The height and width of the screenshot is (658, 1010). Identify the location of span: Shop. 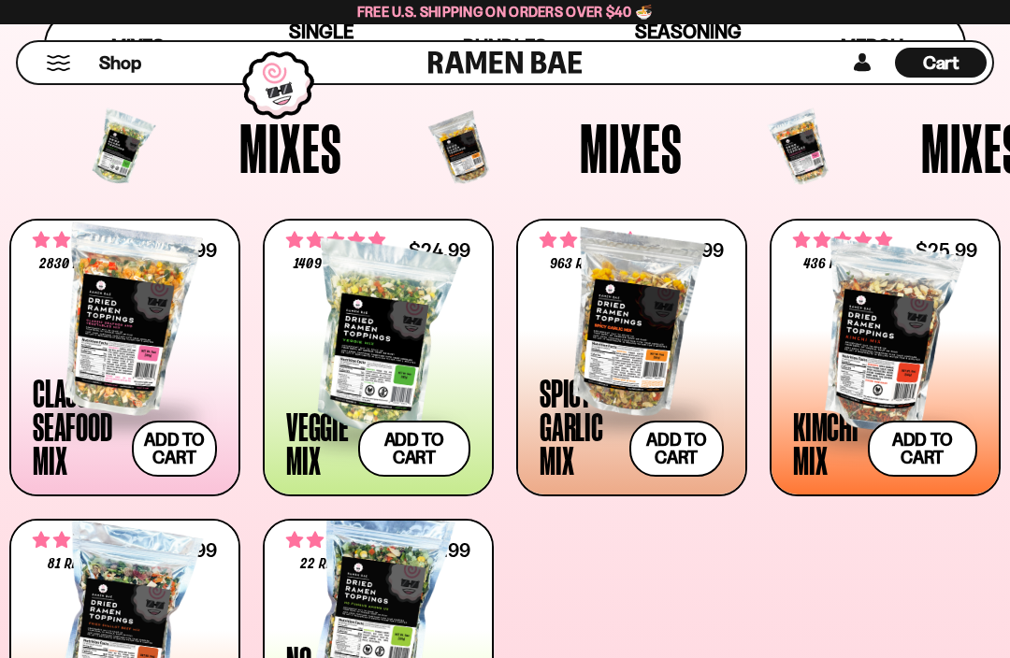
(120, 63).